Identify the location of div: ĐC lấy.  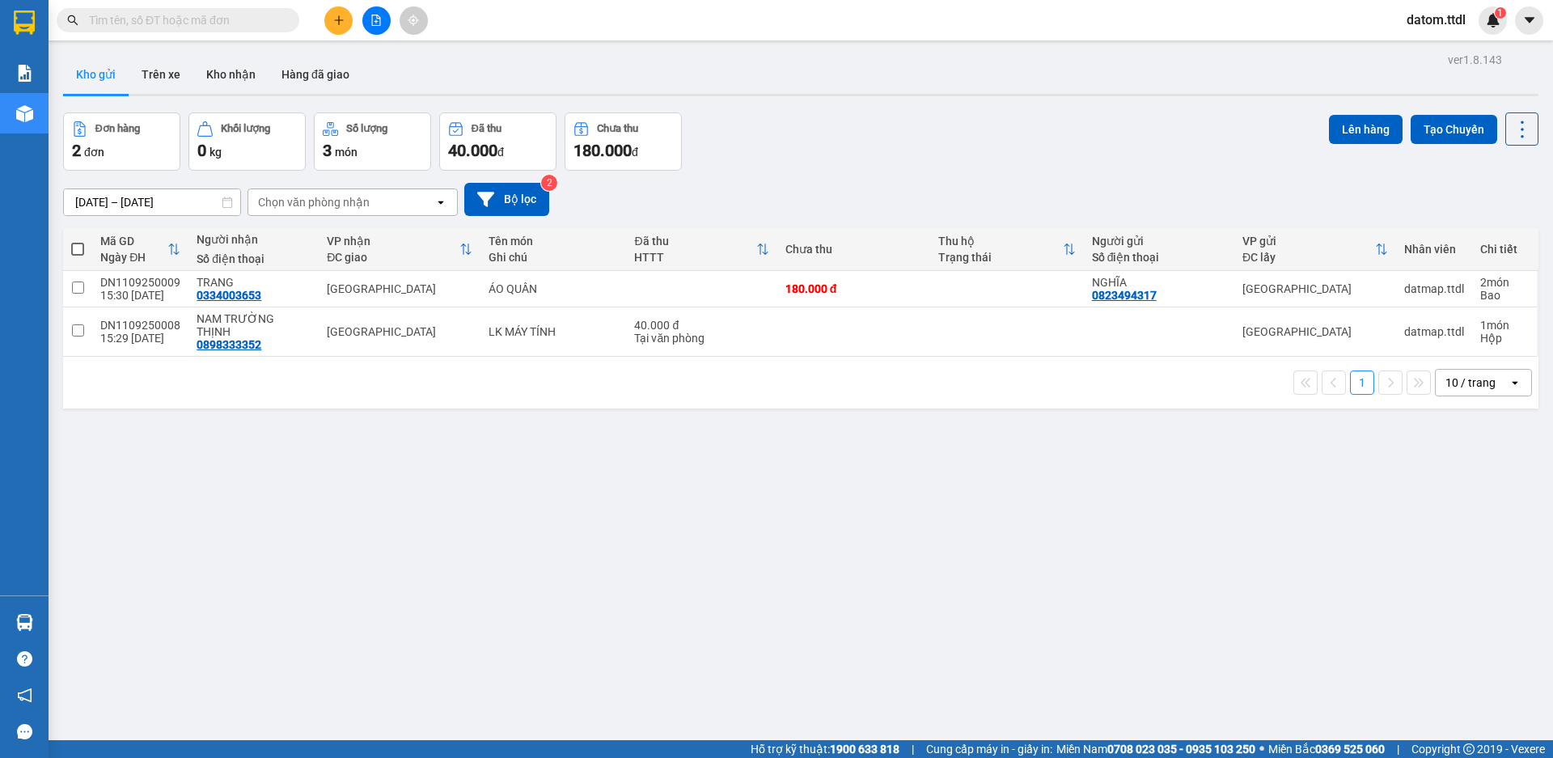
(1309, 257).